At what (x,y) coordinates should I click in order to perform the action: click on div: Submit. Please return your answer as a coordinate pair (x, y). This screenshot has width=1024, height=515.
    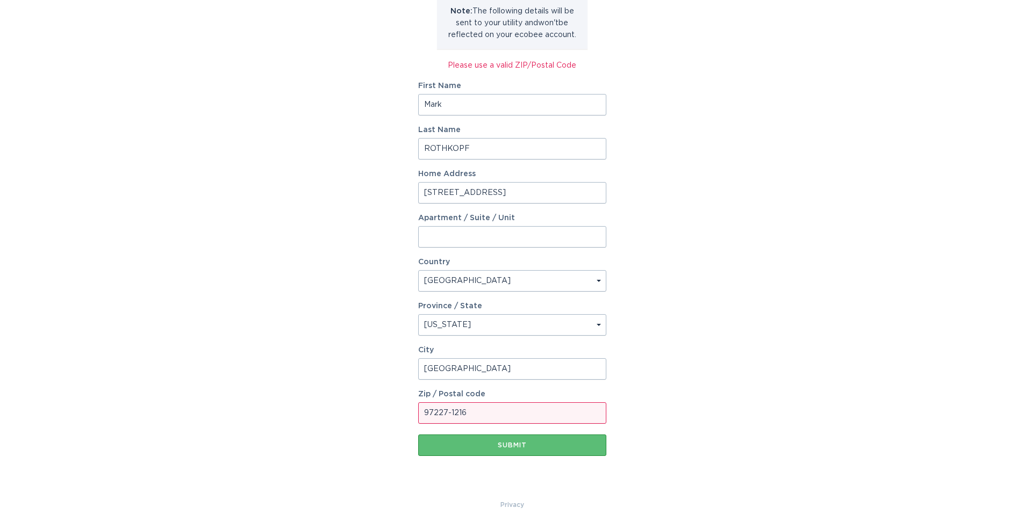
    Looking at the image, I should click on (512, 446).